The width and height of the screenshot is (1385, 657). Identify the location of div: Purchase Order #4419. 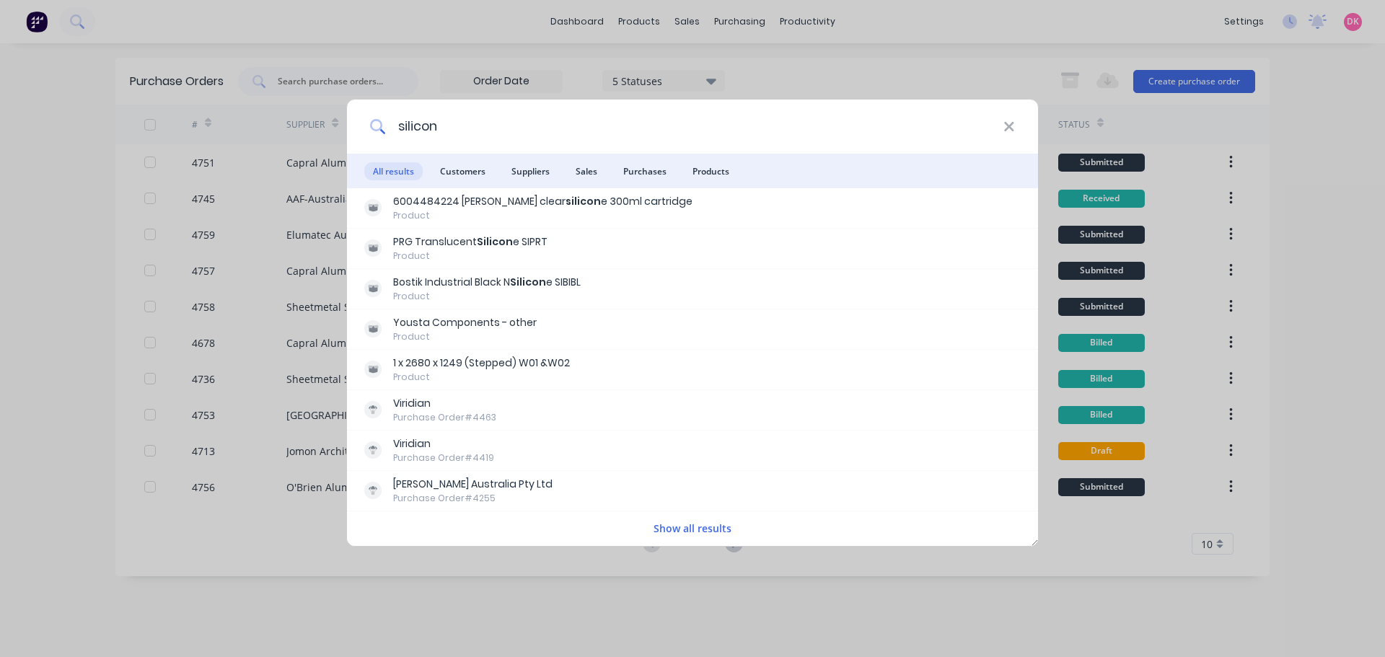
(444, 458).